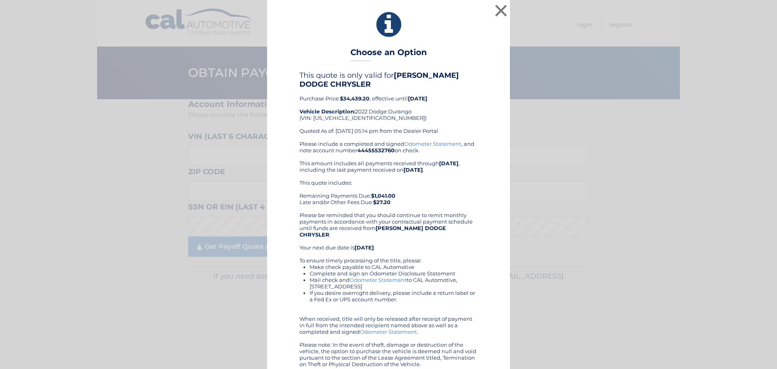  What do you see at coordinates (393, 273) in the screenshot?
I see `li: Complete and sign an Odometer Disclosure Statement` at bounding box center [393, 273].